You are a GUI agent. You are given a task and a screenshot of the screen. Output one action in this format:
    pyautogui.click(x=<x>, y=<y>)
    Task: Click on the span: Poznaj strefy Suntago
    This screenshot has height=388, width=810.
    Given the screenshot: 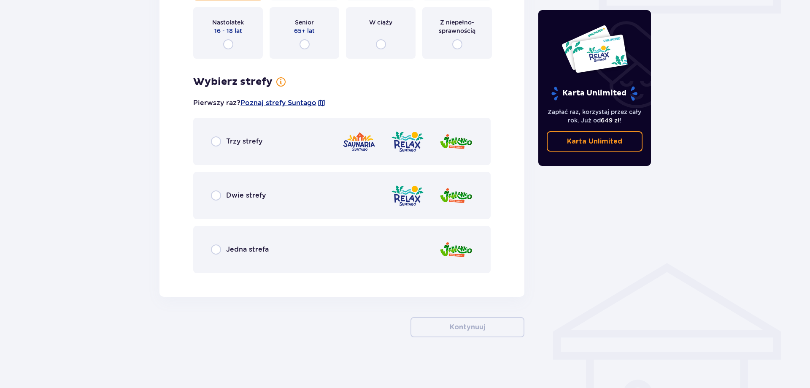 What is the action you would take?
    pyautogui.click(x=278, y=103)
    